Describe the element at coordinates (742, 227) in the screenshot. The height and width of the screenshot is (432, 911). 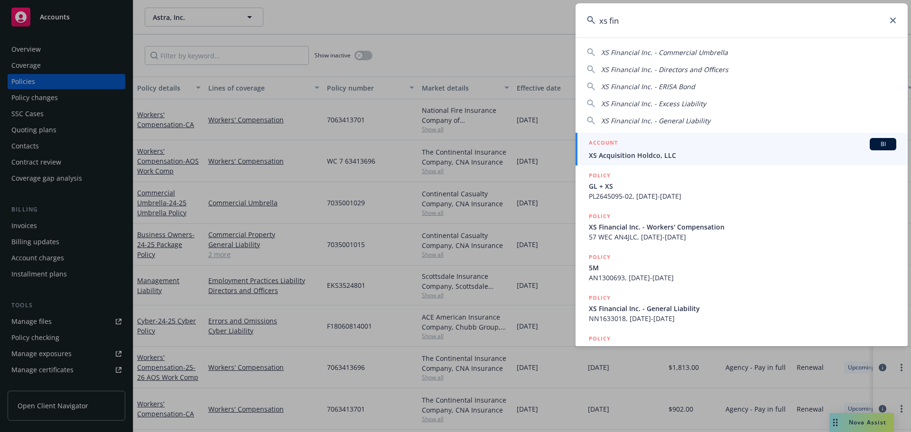
I see `span: XS Financial Inc. - Workers' Compensation` at that location.